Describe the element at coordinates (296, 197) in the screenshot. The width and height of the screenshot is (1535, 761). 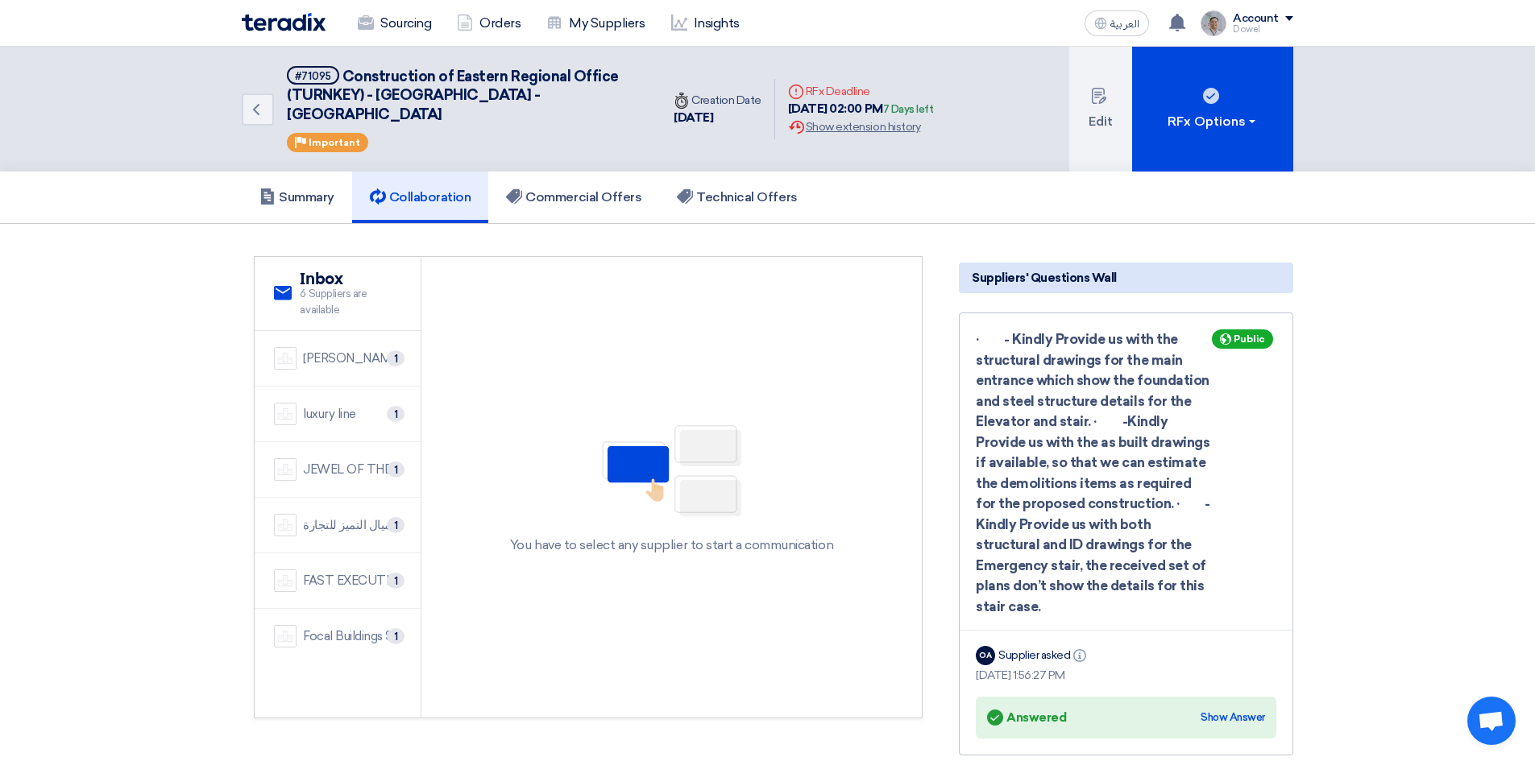
I see `h5: Summary` at that location.